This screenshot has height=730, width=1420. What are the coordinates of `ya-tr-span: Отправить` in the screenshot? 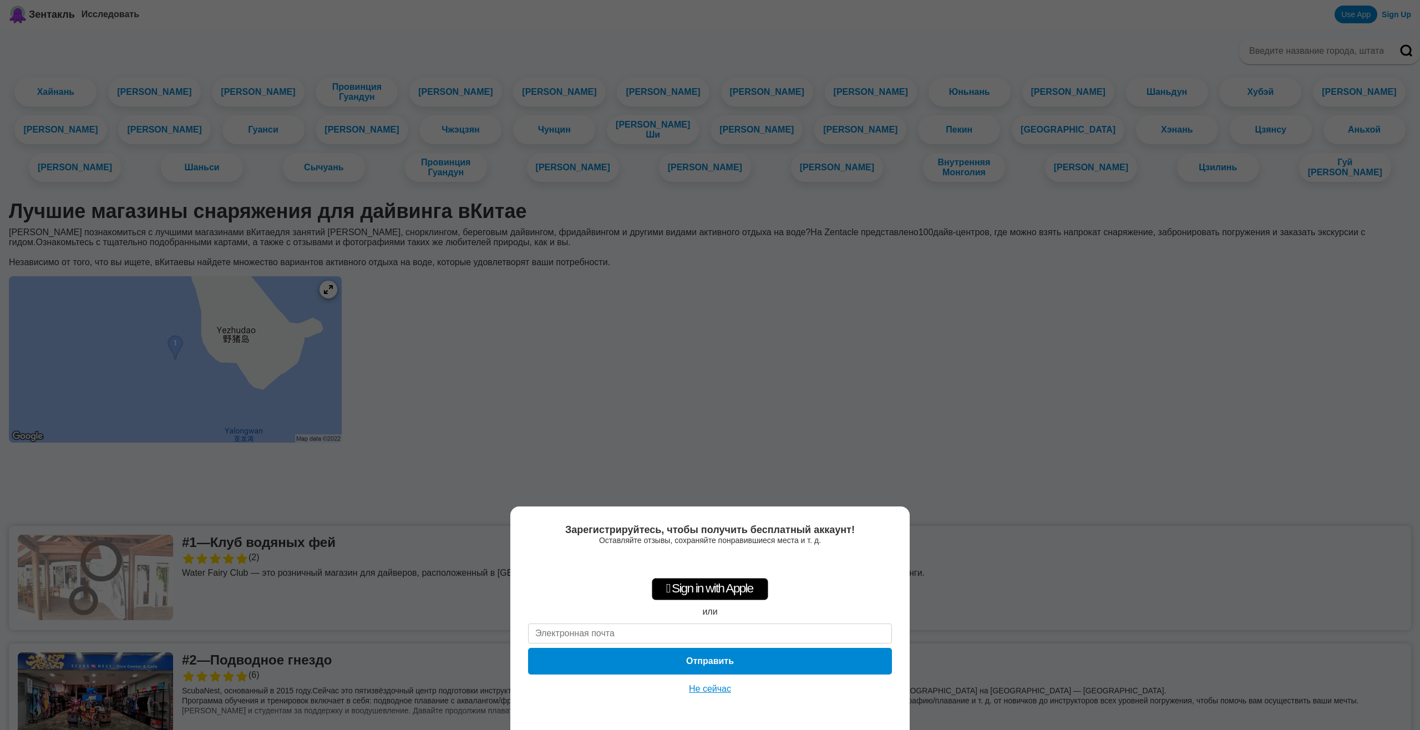 It's located at (710, 661).